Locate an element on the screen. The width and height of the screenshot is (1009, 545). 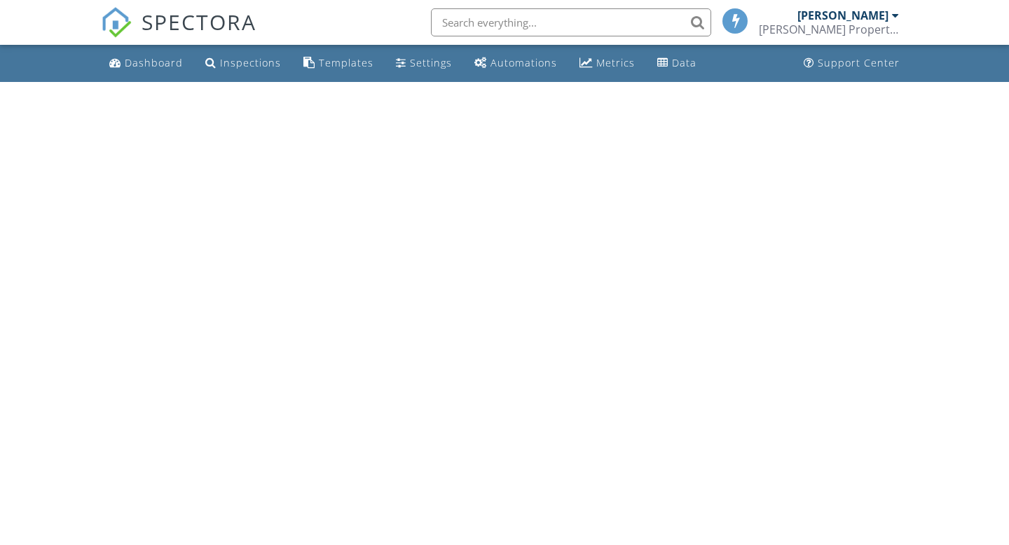
div: Inspections is located at coordinates (250, 62).